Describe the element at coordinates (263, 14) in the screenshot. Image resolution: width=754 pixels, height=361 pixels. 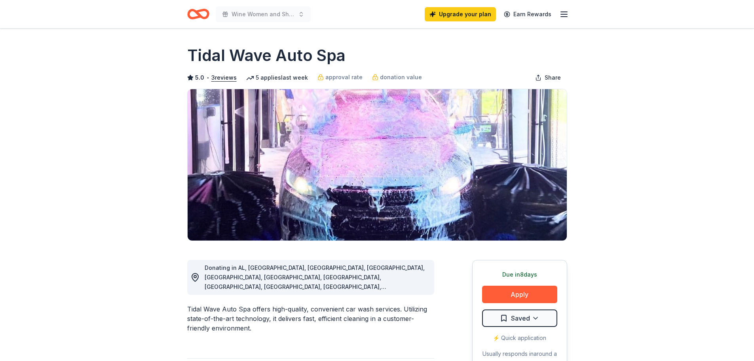
I see `span: Wine Women and Shoes 2025` at that location.